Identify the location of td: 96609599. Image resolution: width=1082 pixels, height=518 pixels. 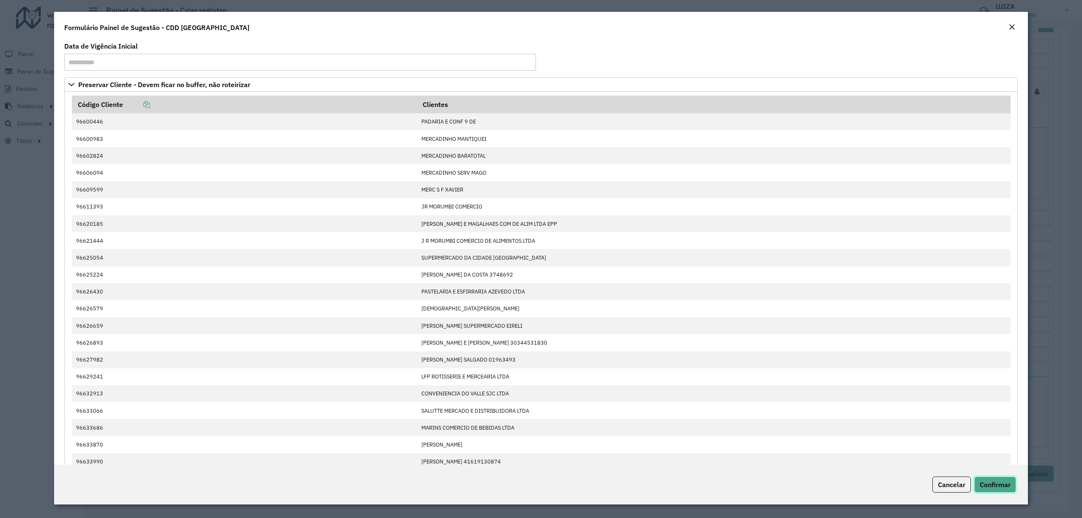
(244, 190).